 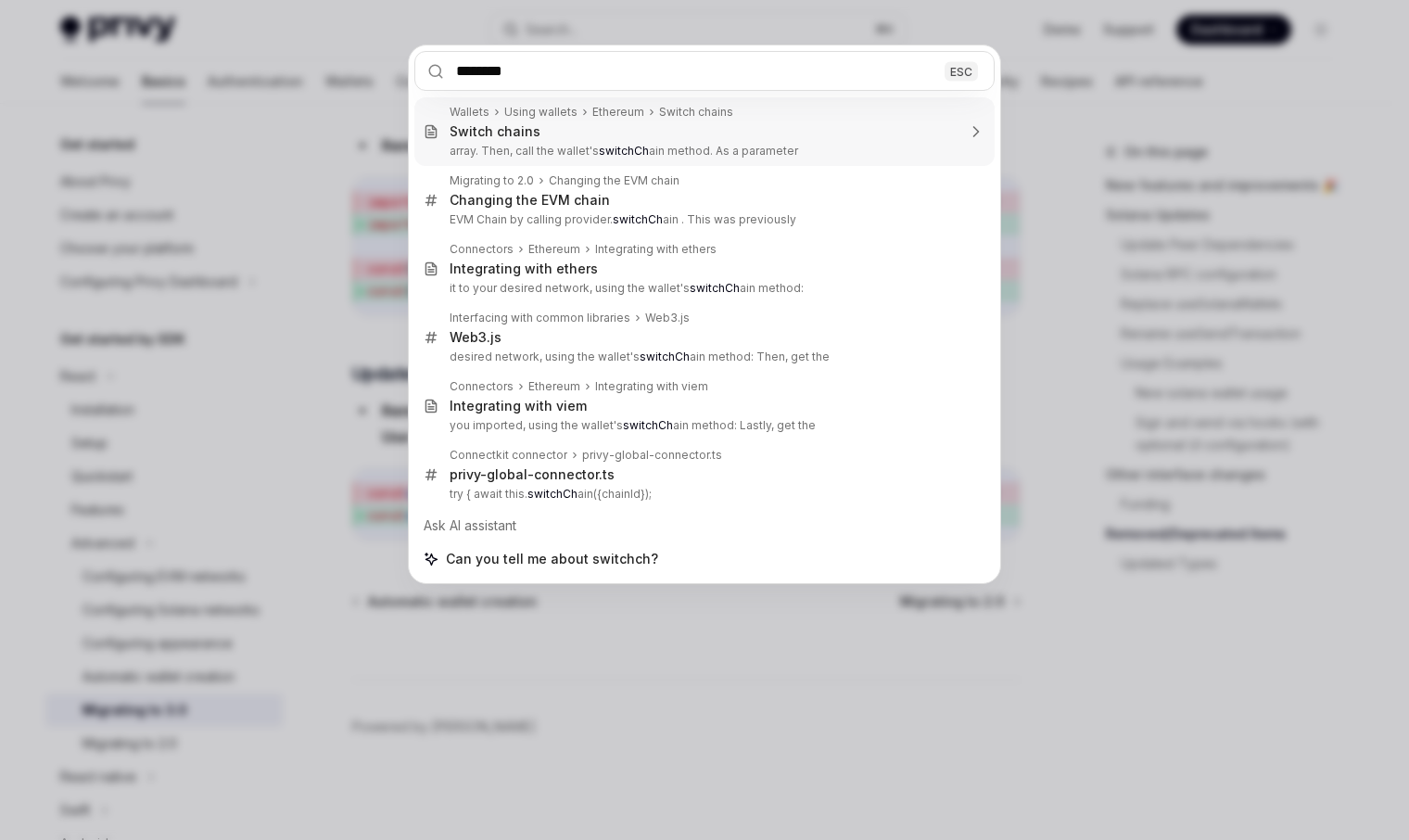 What do you see at coordinates (540, 112) in the screenshot?
I see `div: Using wallets` at bounding box center [540, 112].